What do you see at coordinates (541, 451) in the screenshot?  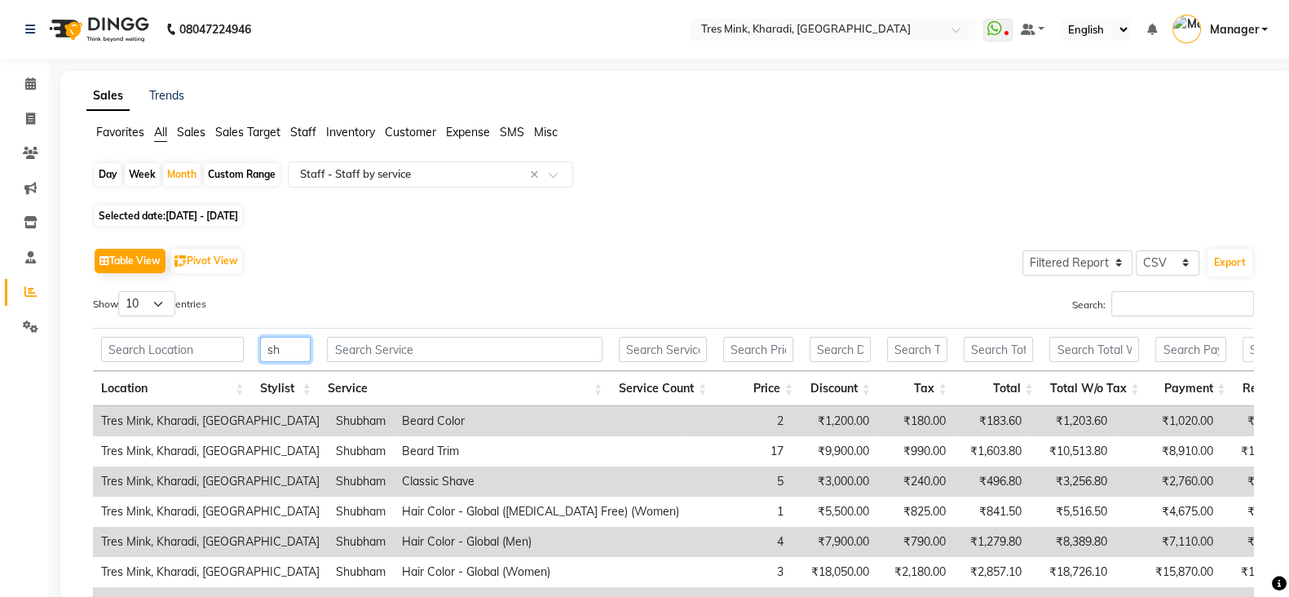 I see `td: Beard Trim` at bounding box center [541, 451].